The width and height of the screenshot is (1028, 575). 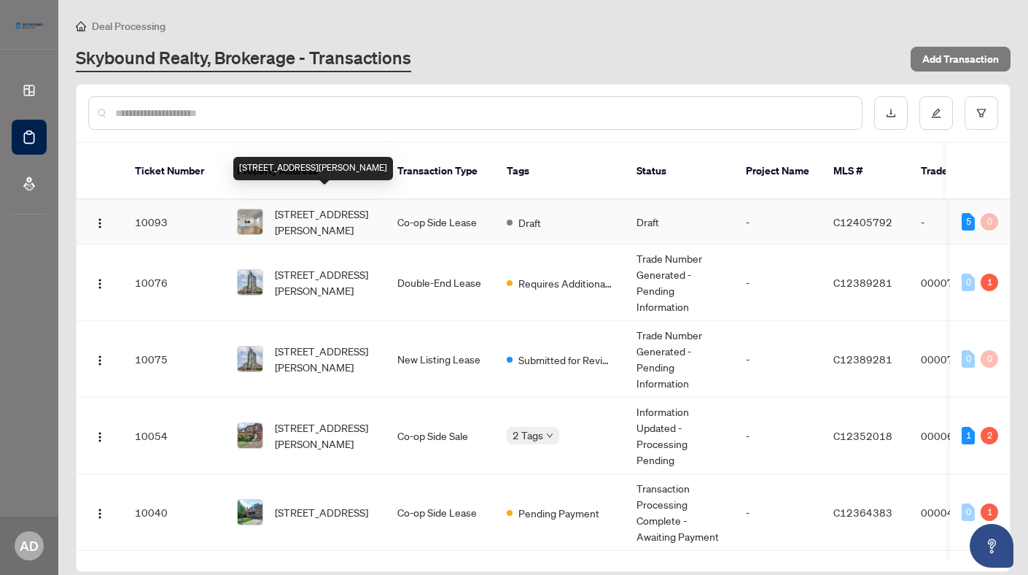 I want to click on th: Tags, so click(x=560, y=171).